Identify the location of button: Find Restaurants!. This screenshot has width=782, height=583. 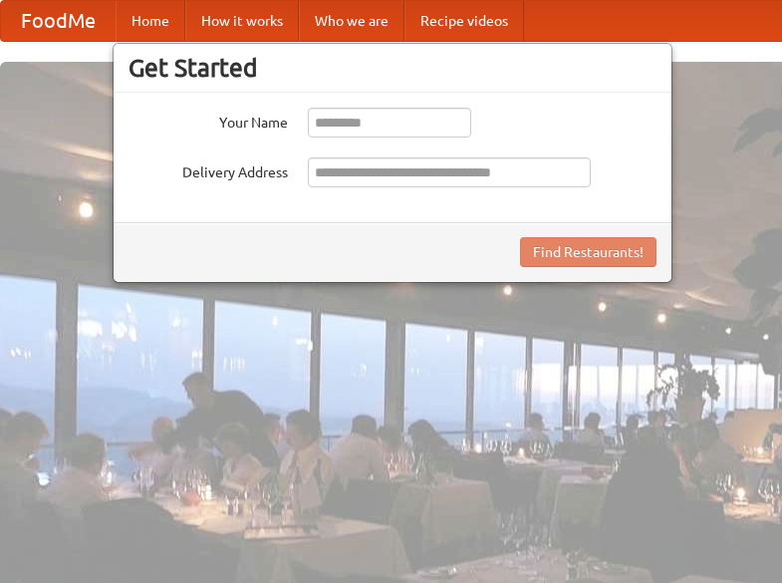
(588, 252).